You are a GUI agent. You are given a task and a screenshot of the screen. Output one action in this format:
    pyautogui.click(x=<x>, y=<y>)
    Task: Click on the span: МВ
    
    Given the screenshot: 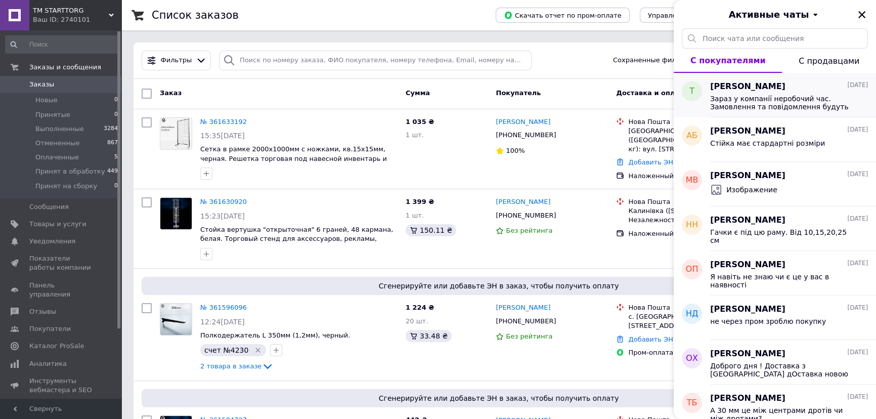 What is the action you would take?
    pyautogui.click(x=692, y=180)
    